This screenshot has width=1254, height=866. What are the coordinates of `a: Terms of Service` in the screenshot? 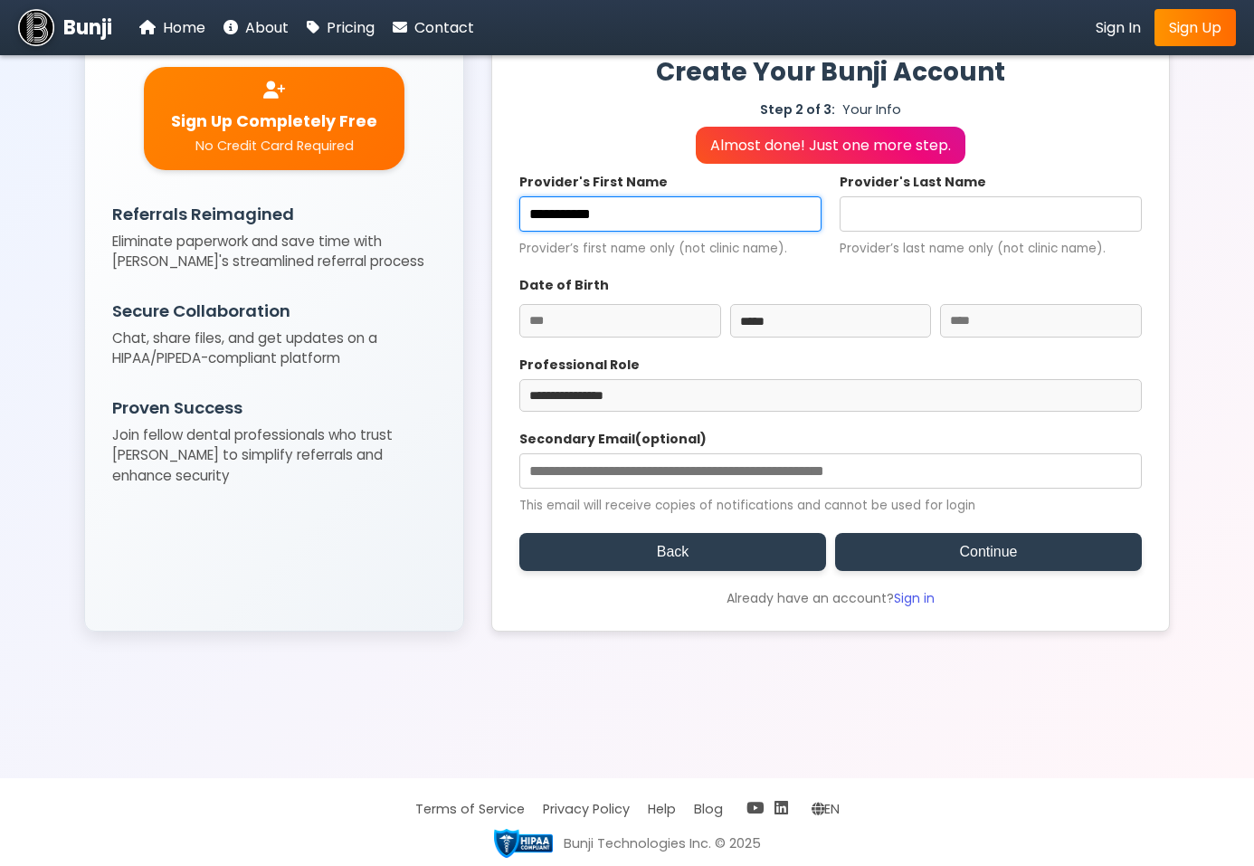 It's located at (470, 809).